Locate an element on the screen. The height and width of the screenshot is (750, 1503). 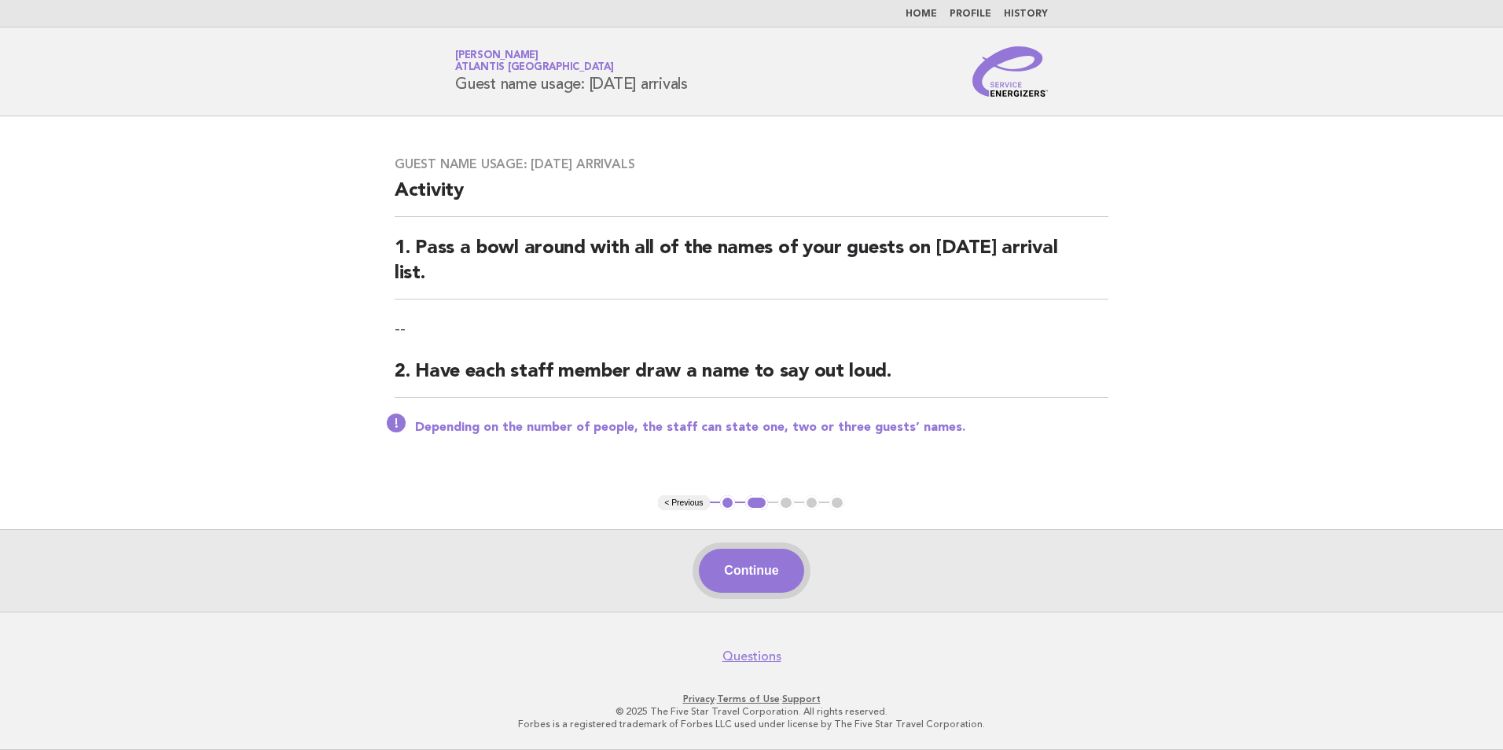
img: Service Energizers is located at coordinates (1010, 72).